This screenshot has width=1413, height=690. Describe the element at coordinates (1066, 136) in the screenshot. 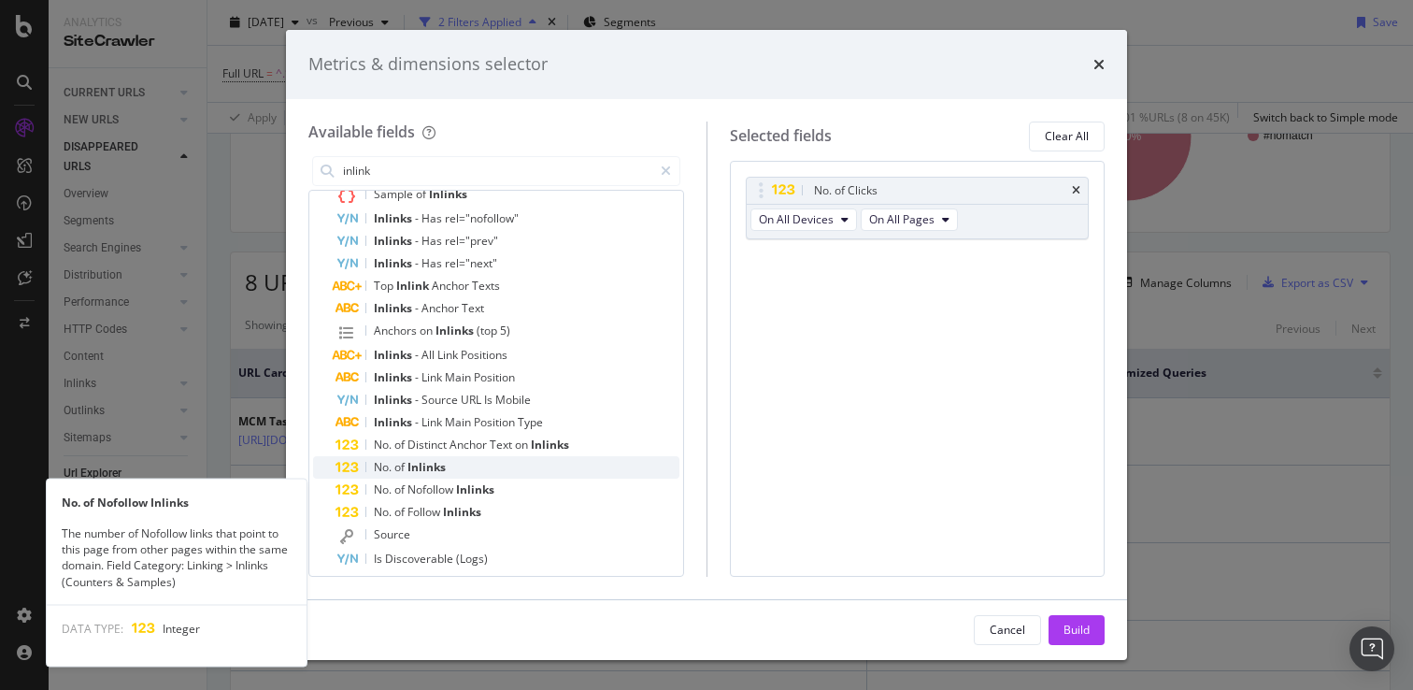

I see `button: Clear All` at that location.